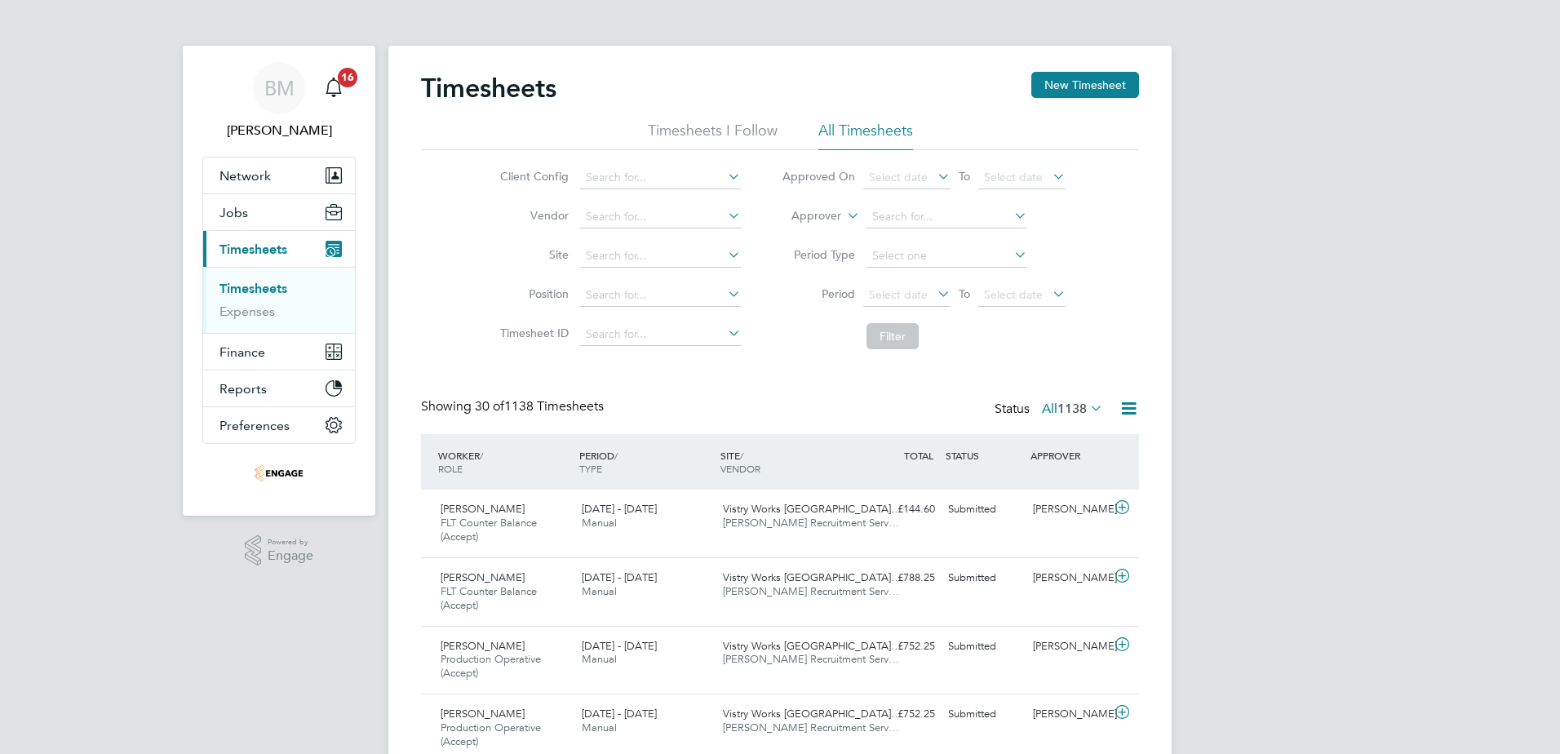 The image size is (1560, 754). Describe the element at coordinates (279, 473) in the screenshot. I see `a: Go to home page` at that location.